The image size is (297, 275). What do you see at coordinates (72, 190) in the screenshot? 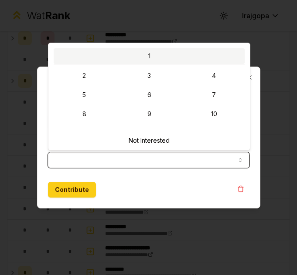
I see `button: Contribute` at bounding box center [72, 190].